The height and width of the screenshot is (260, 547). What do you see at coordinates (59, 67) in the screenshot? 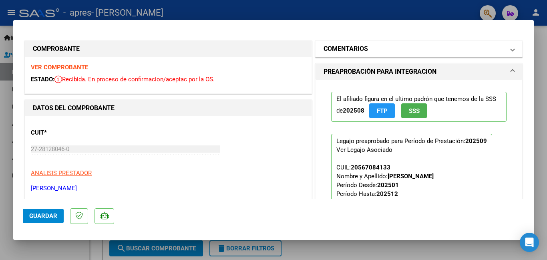
I see `a: VER COMPROBANTE` at bounding box center [59, 67].